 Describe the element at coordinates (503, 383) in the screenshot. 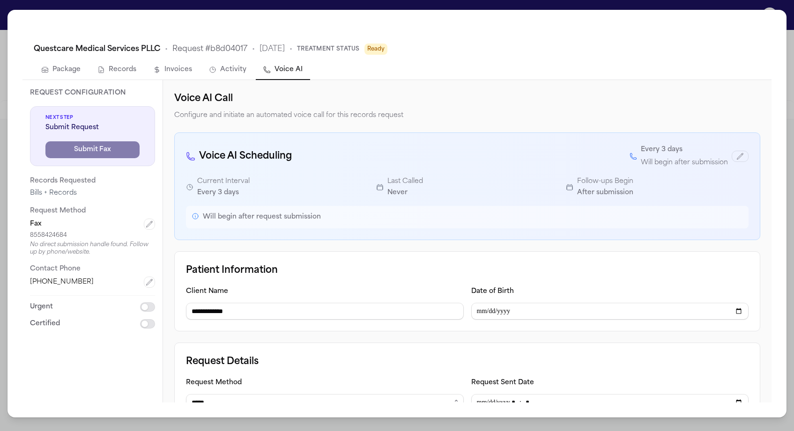

I see `label: Request Sent Date` at that location.